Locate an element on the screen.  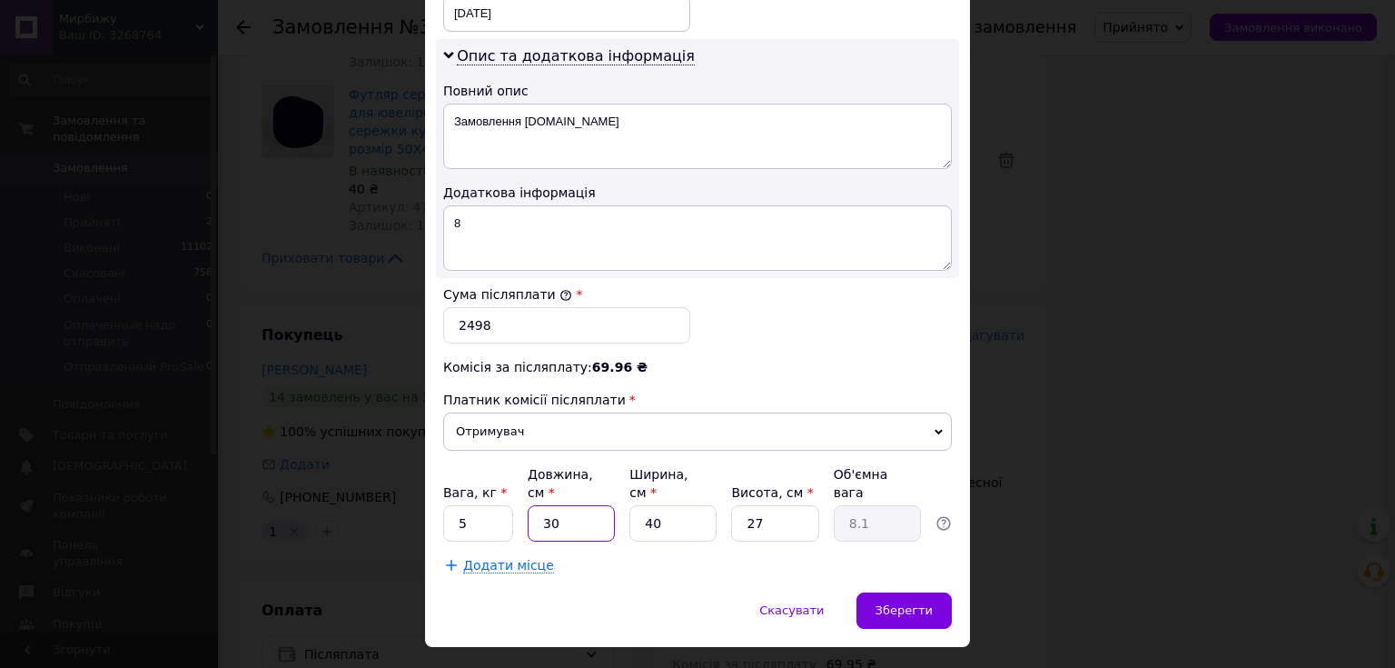
label: Сума післяплати is located at coordinates (508, 294).